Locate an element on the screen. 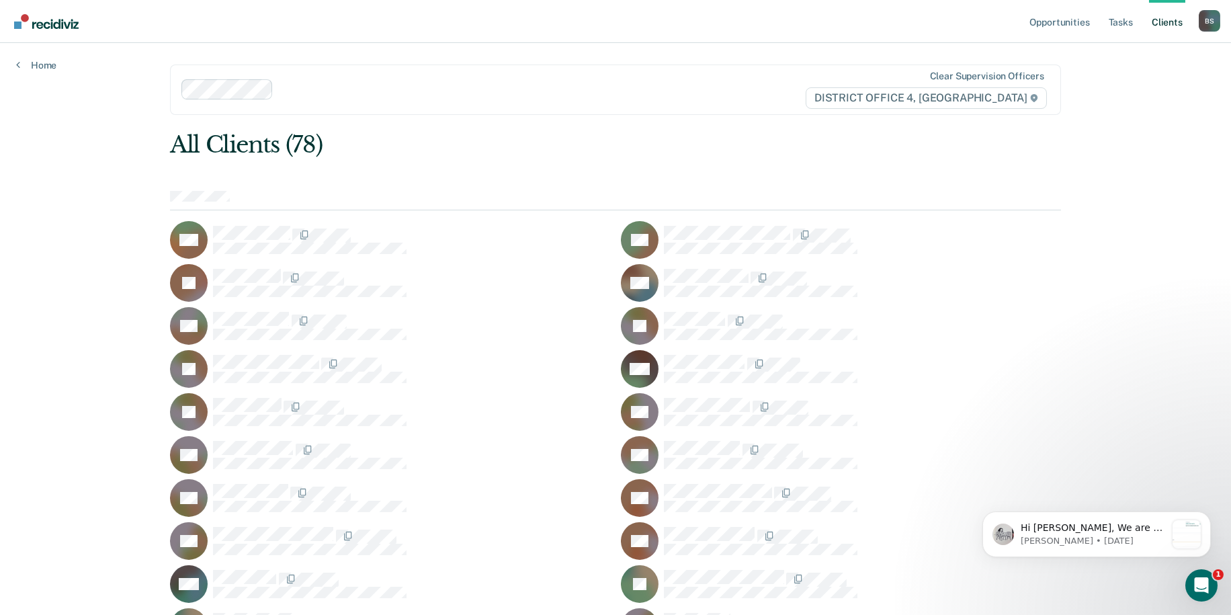  p: Message from Kim, sent 6d ago is located at coordinates (131, 56).